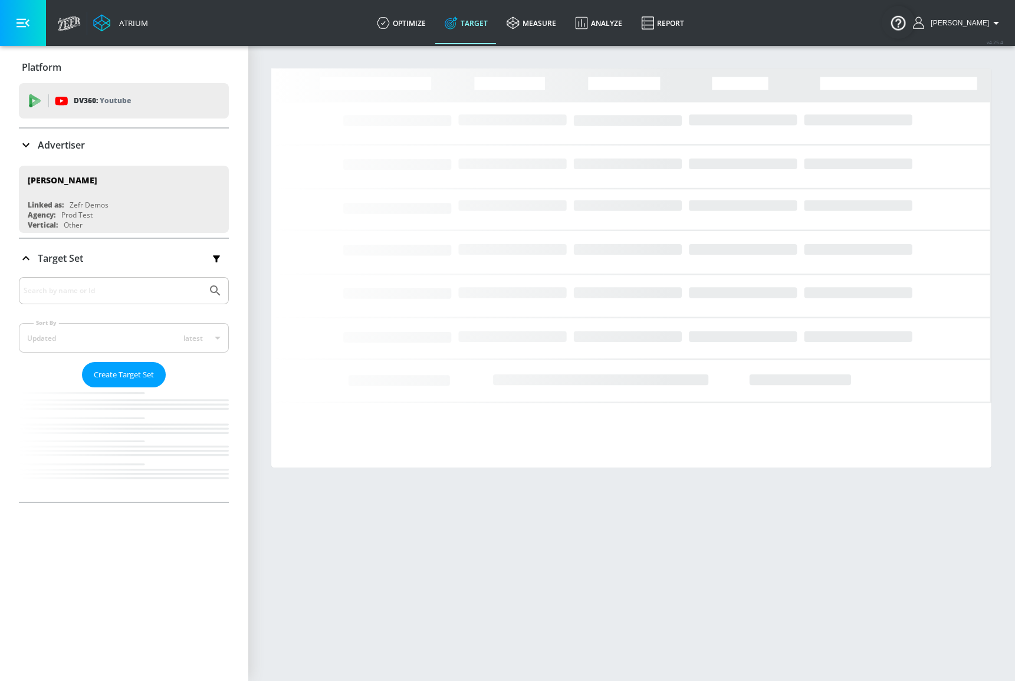  Describe the element at coordinates (532, 23) in the screenshot. I see `a: measure` at that location.